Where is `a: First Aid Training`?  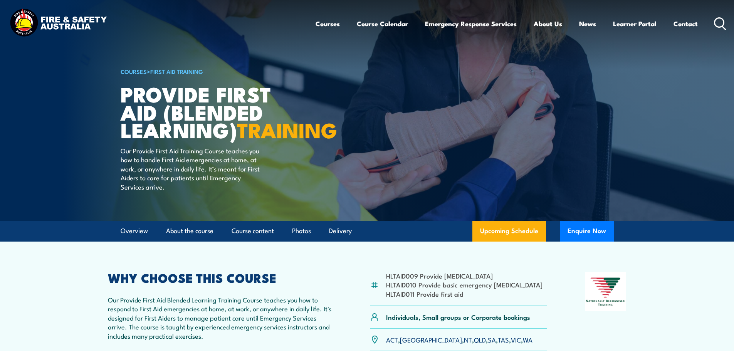 a: First Aid Training is located at coordinates (177, 71).